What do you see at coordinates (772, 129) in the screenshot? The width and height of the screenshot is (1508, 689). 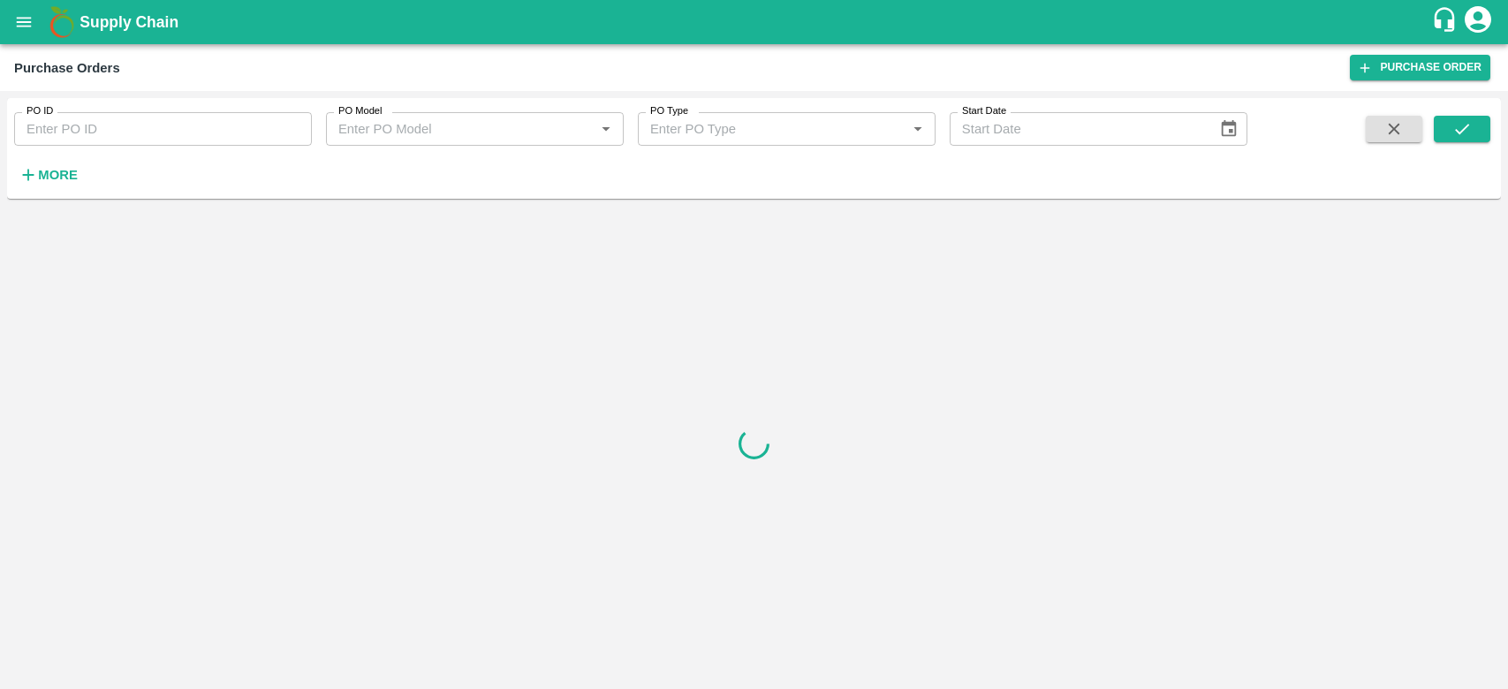 I see `input: Enter PO Type` at bounding box center [772, 129].